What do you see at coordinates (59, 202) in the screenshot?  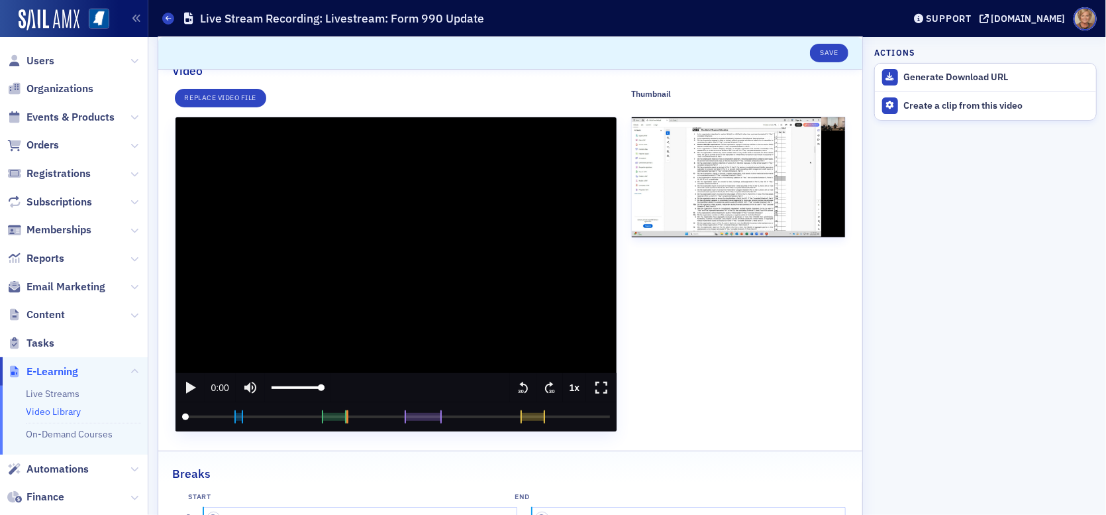 I see `span: Subscriptions` at bounding box center [59, 202].